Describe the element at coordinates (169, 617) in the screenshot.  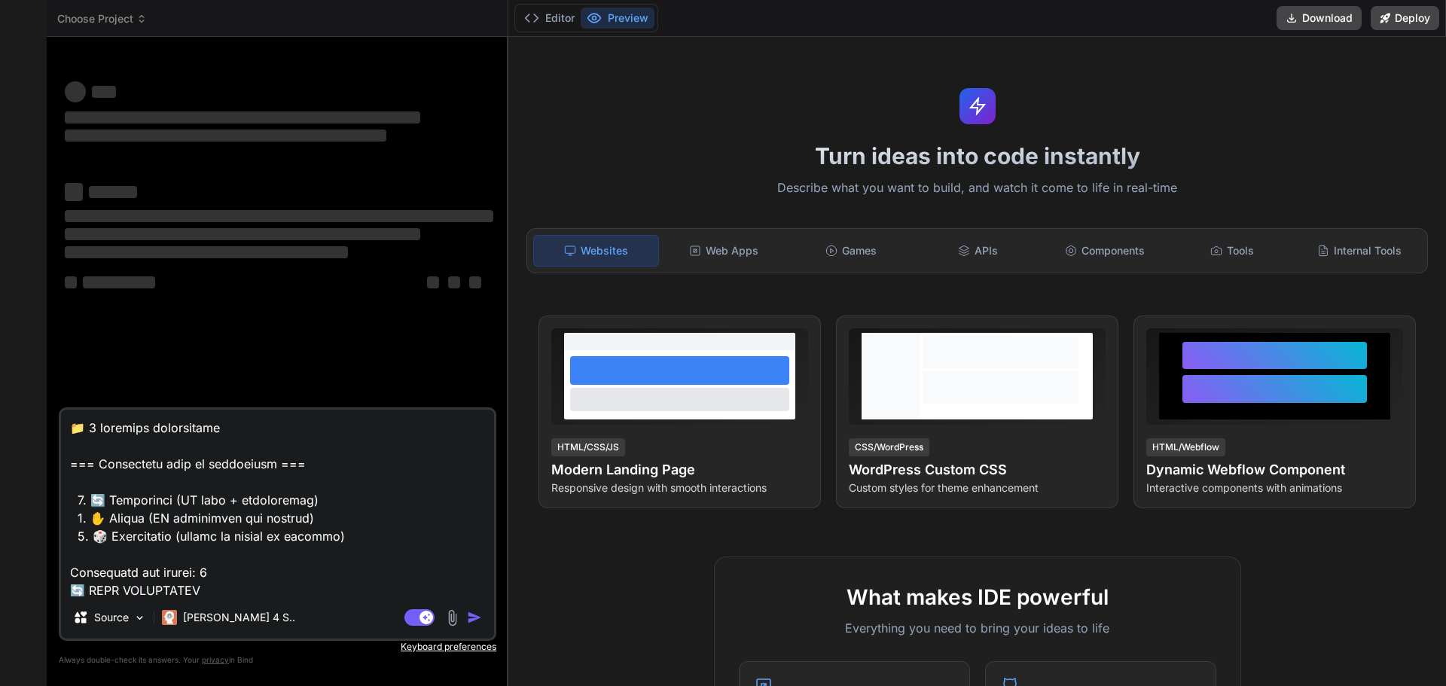
I see `img: Claude 4 Sonnet` at that location.